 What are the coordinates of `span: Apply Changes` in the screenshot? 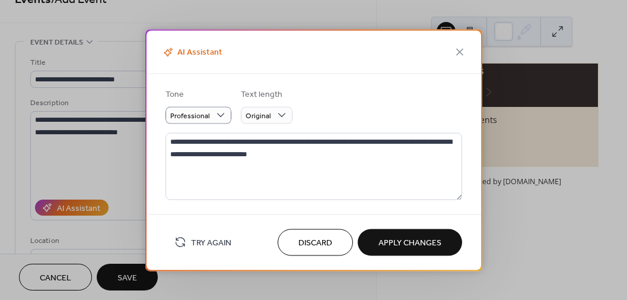 It's located at (410, 243).